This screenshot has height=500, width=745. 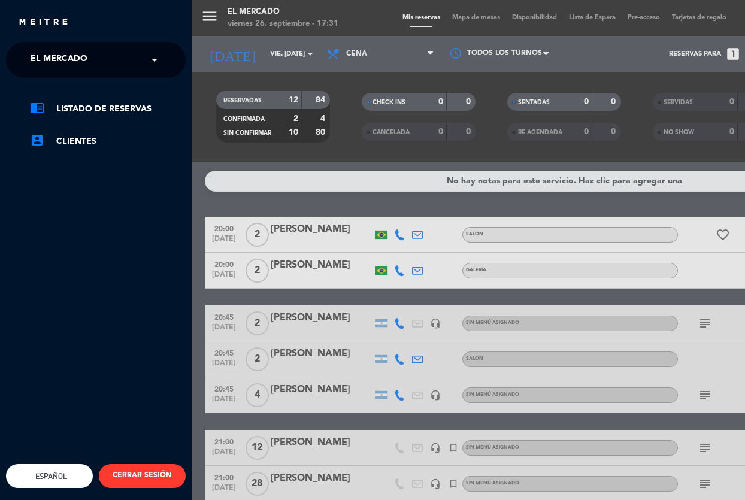 I want to click on span: Español, so click(x=50, y=476).